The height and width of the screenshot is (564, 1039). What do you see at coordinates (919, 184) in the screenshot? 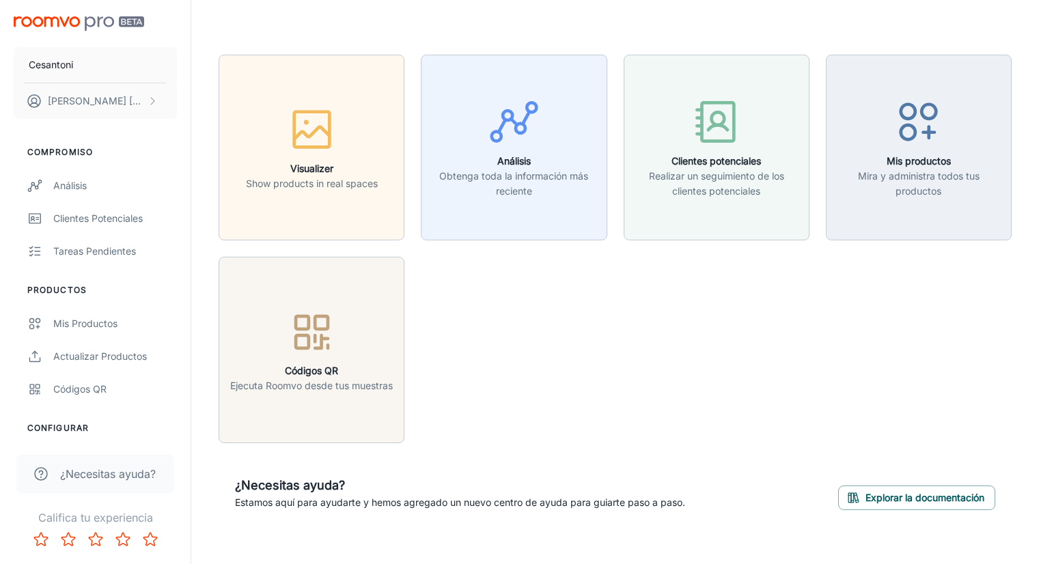
I see `p: Mira y administra todos tus productos` at bounding box center [919, 184].